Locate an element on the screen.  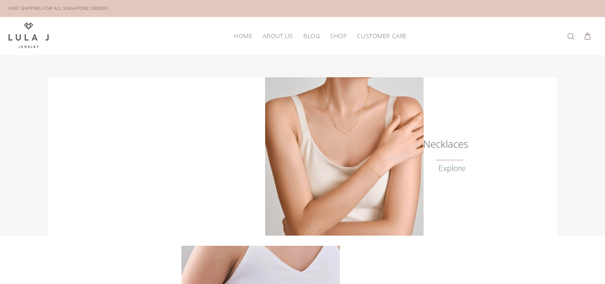
a: Explore is located at coordinates (452, 168).